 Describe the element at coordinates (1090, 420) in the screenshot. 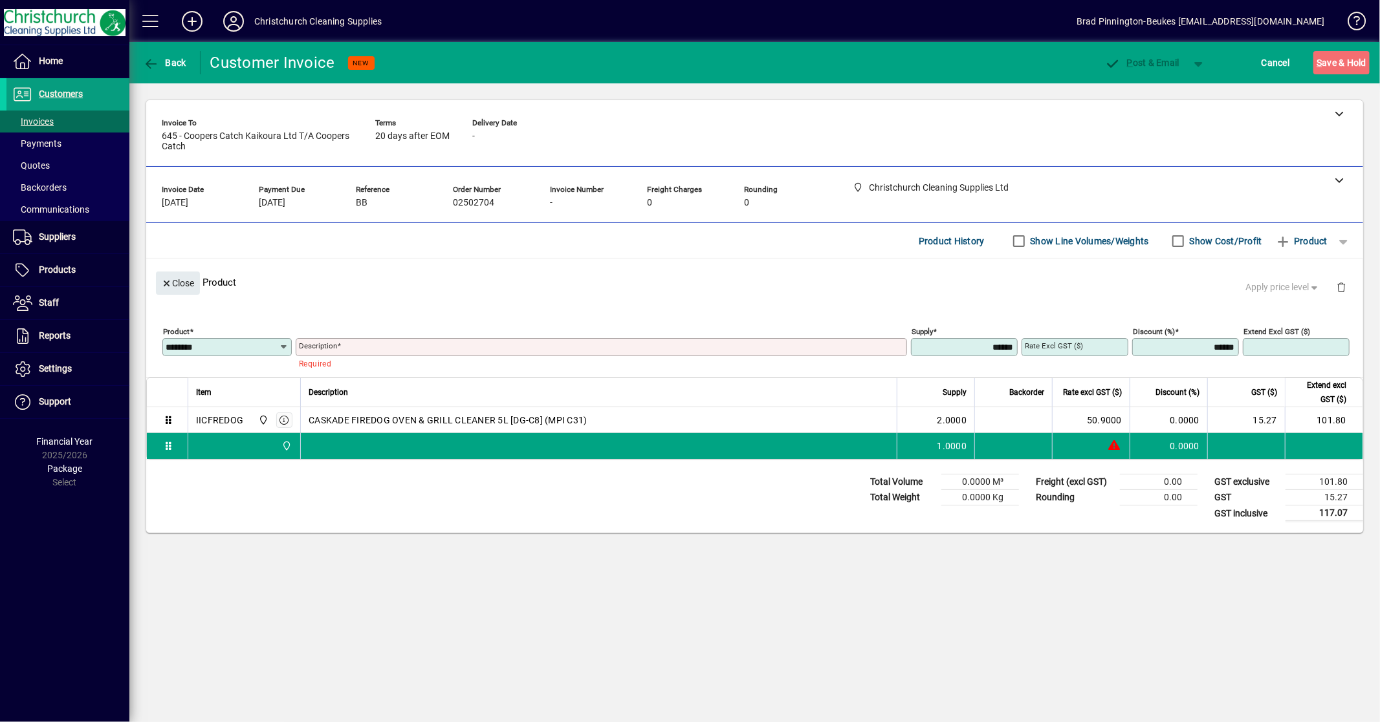

I see `div: 50.9000` at that location.